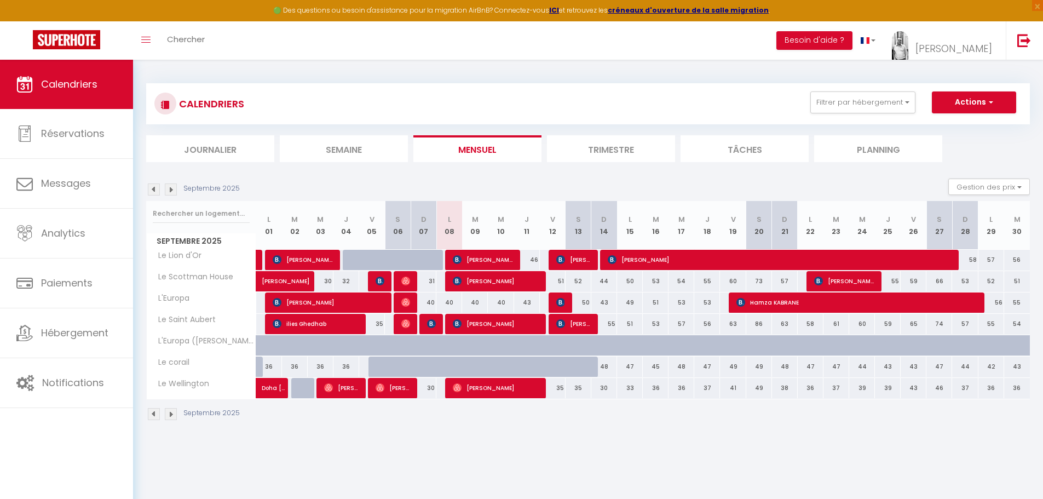  I want to click on div: 61, so click(836, 323).